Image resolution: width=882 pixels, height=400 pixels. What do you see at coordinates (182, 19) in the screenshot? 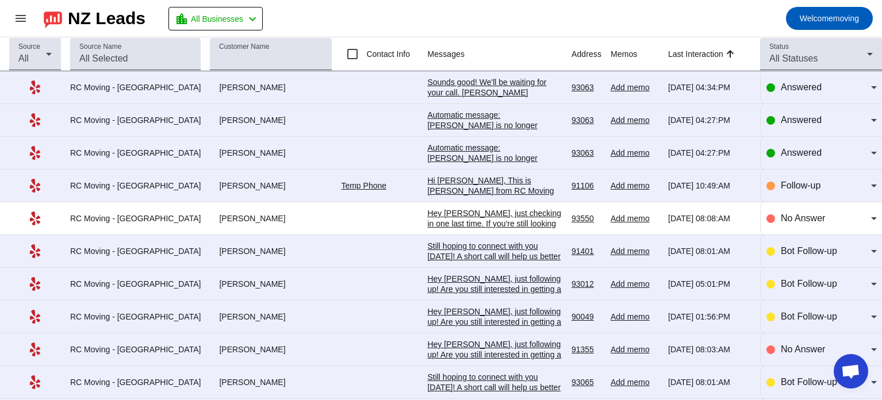
I see `mat-icon: location_city` at bounding box center [182, 19].